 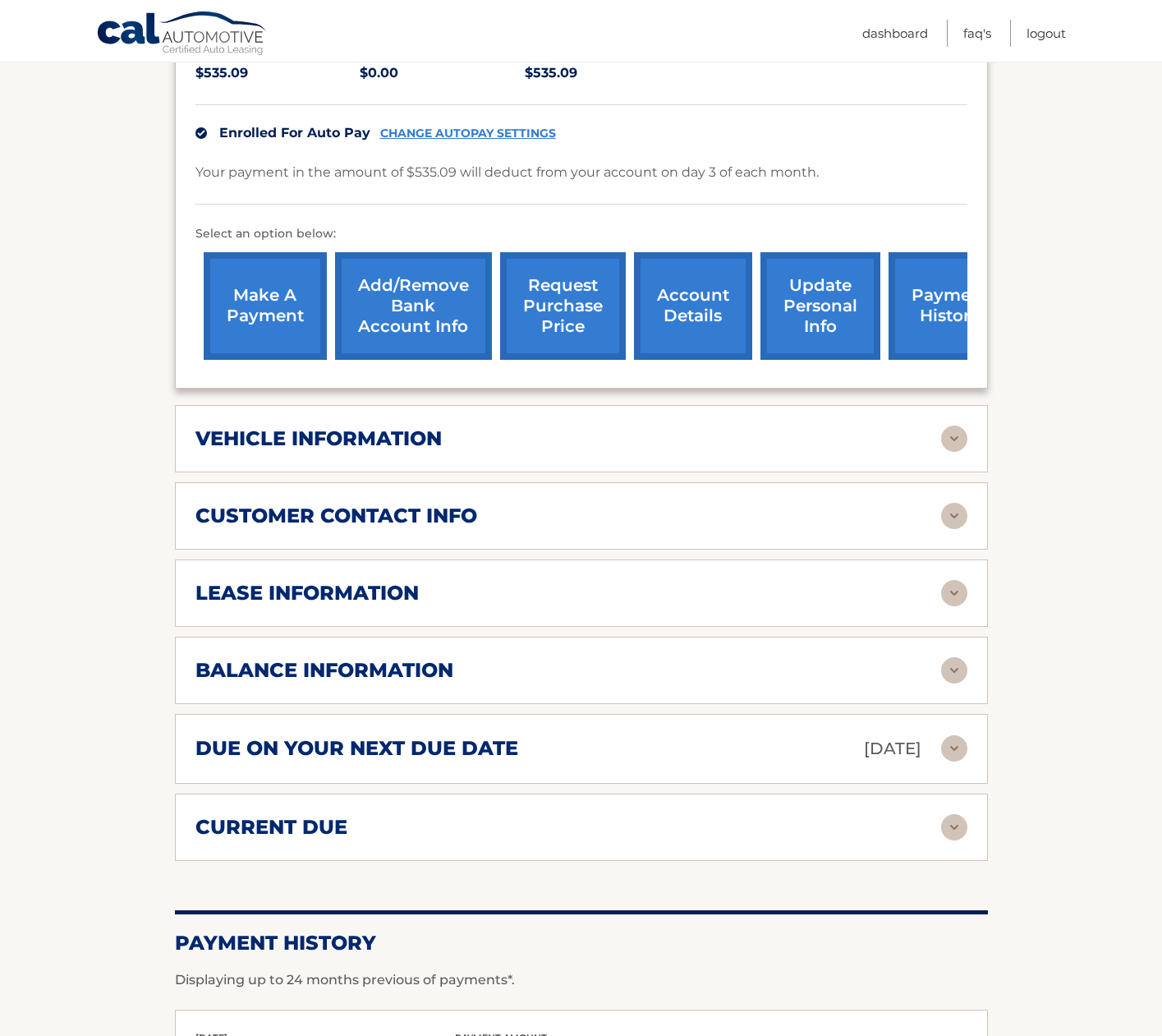 I want to click on a: request purchase price, so click(x=562, y=305).